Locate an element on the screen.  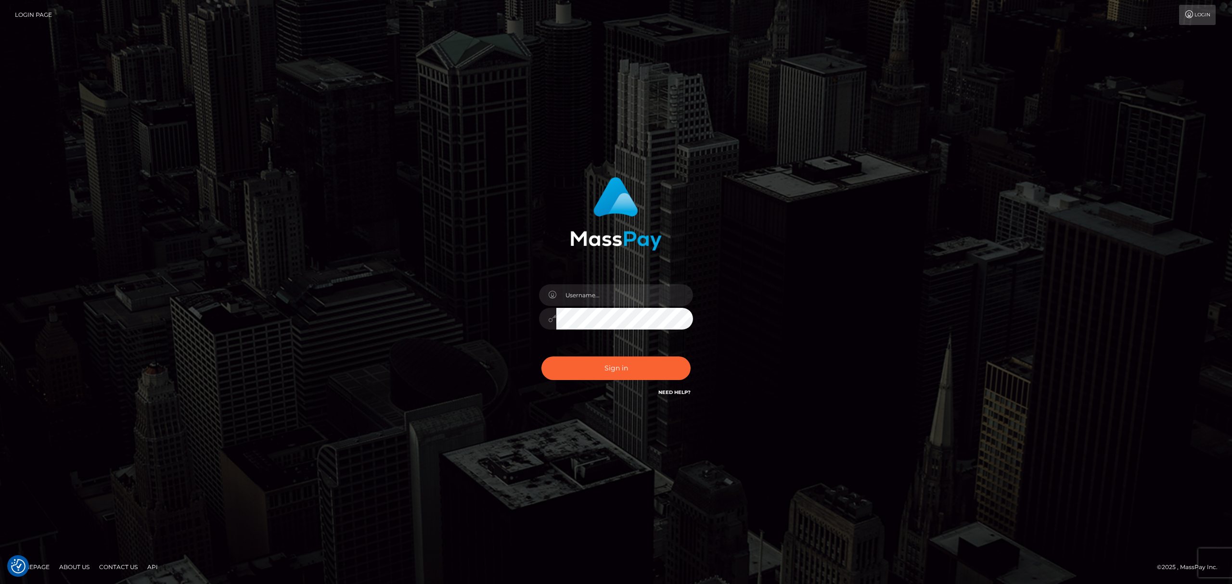
img: Revisit consent button is located at coordinates (18, 567).